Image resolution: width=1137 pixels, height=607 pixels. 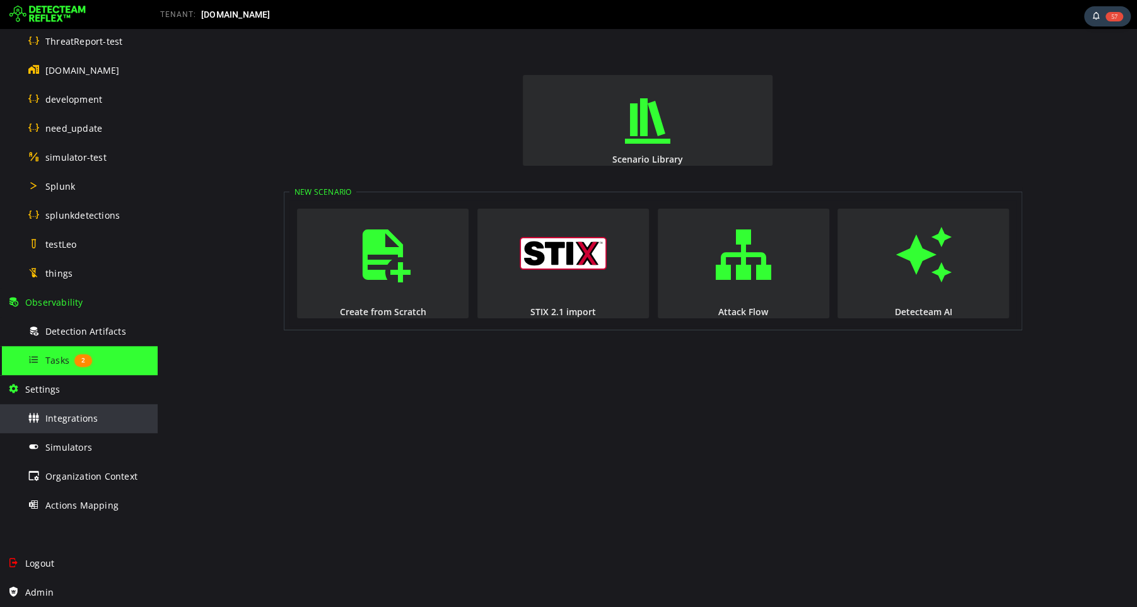 What do you see at coordinates (71, 418) in the screenshot?
I see `span: Integrations` at bounding box center [71, 418].